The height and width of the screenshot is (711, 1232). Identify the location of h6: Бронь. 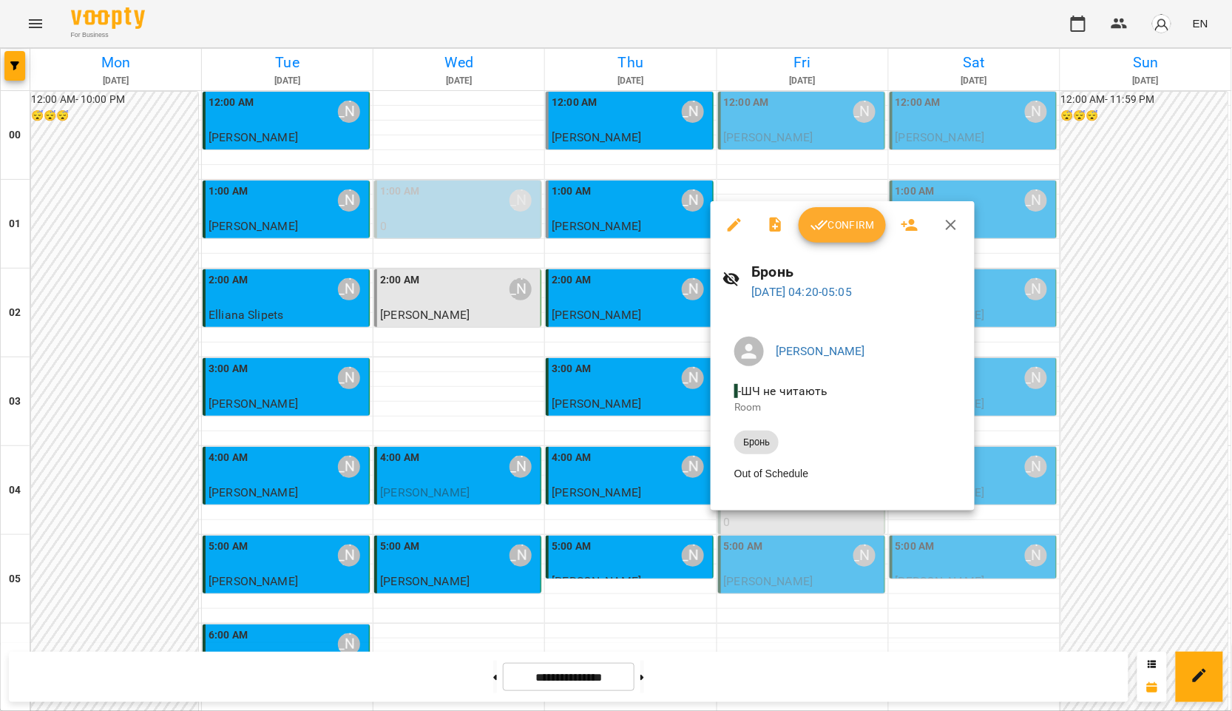
(857, 271).